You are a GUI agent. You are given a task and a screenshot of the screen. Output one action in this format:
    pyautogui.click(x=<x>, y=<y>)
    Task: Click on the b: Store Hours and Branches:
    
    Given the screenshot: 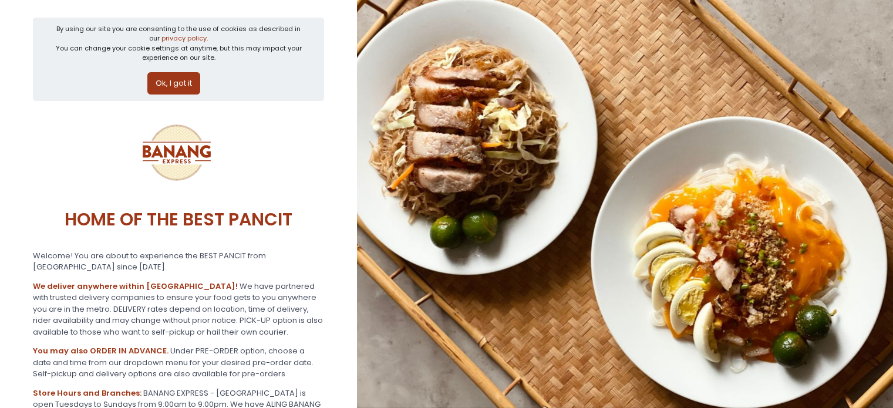 What is the action you would take?
    pyautogui.click(x=87, y=393)
    